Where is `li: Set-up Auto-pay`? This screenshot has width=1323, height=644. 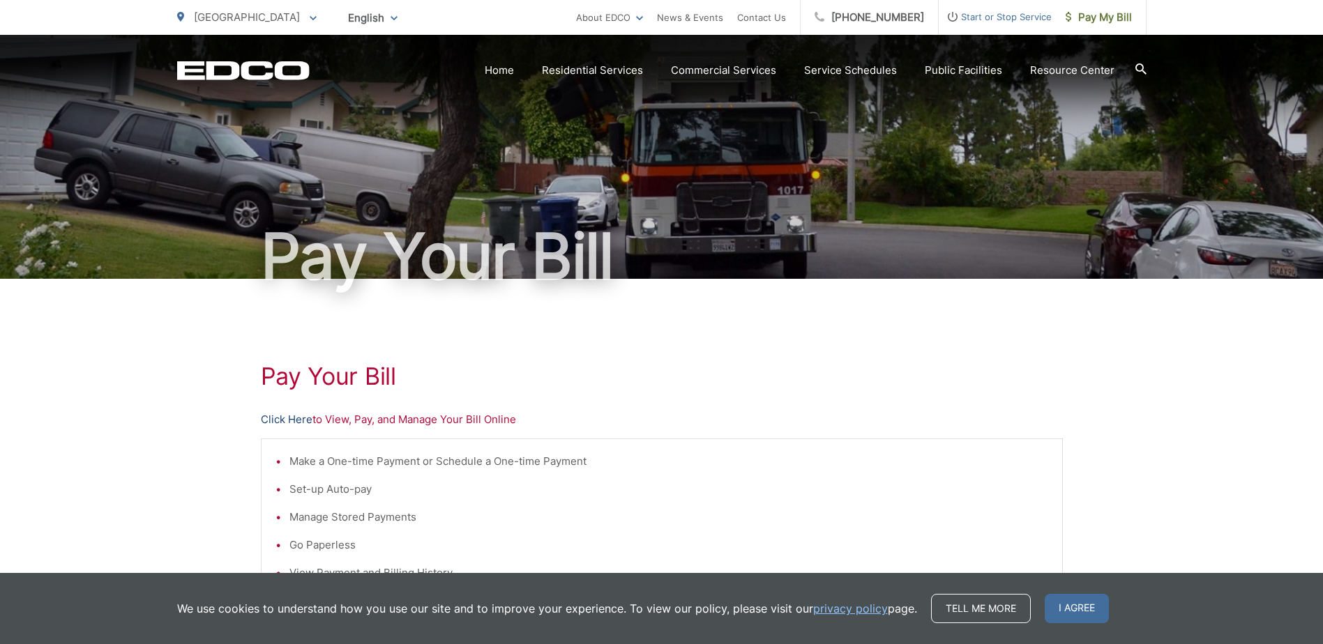 li: Set-up Auto-pay is located at coordinates (669, 490).